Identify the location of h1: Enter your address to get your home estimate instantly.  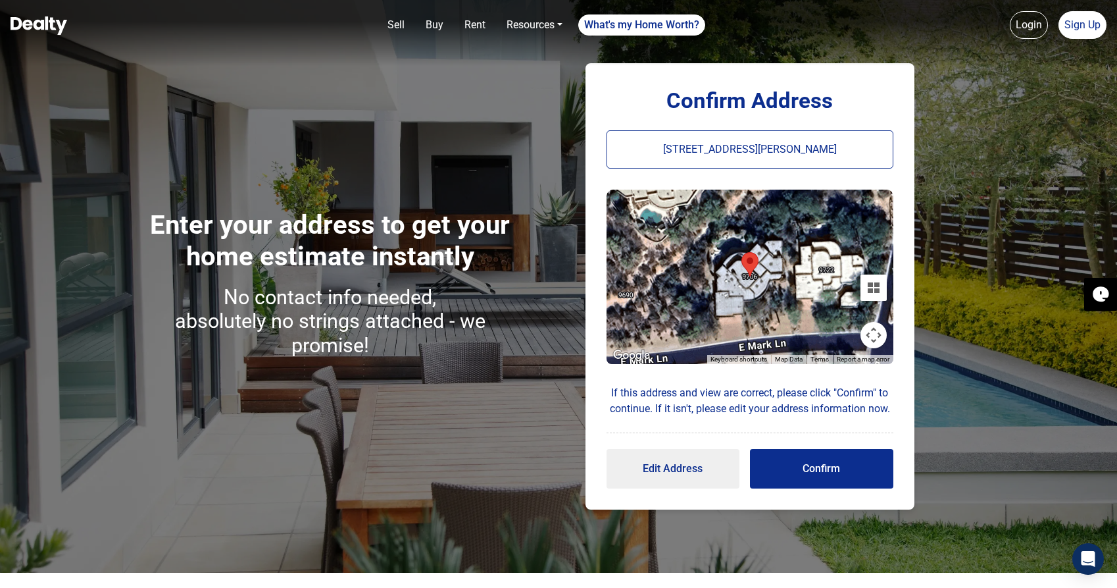
(330, 286).